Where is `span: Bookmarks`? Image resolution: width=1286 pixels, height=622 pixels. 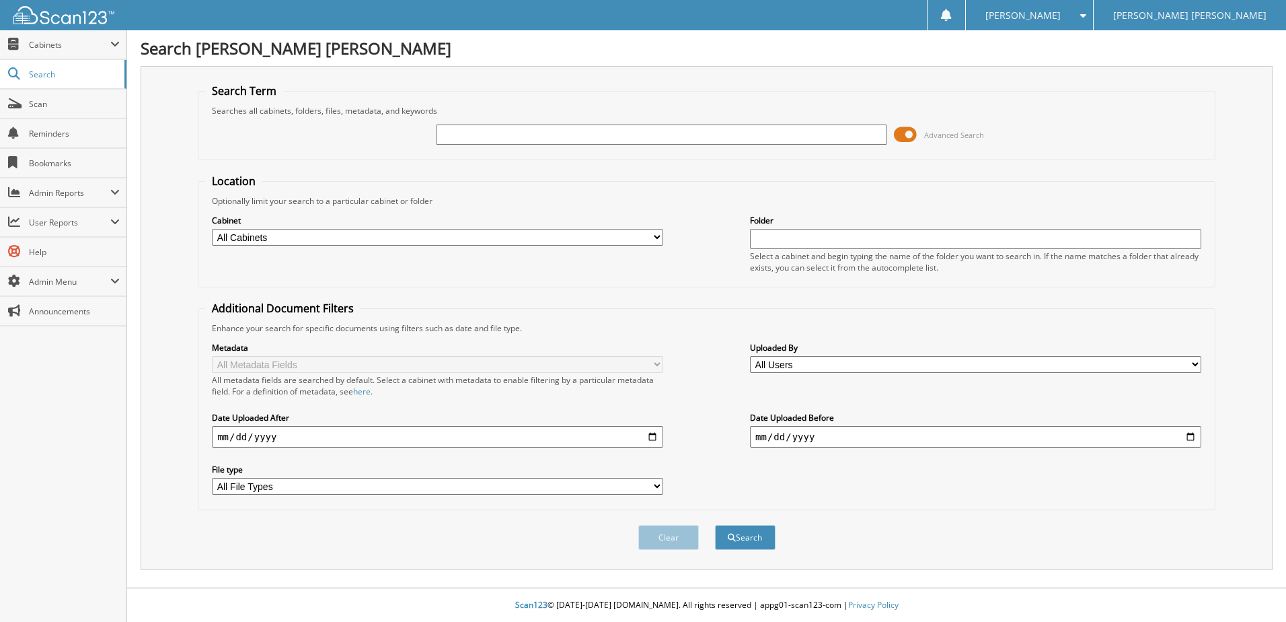 span: Bookmarks is located at coordinates (74, 163).